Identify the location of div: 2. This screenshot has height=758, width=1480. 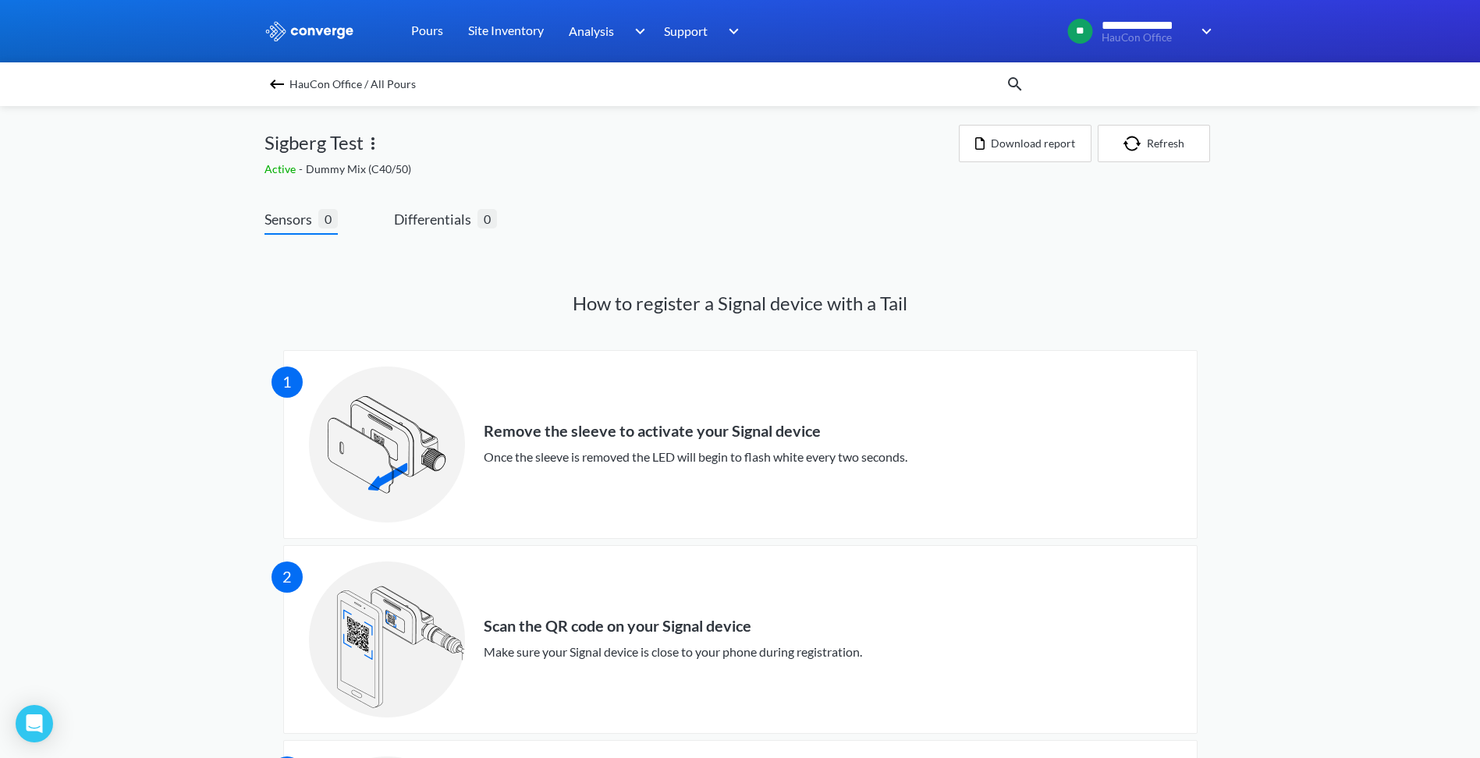
(287, 577).